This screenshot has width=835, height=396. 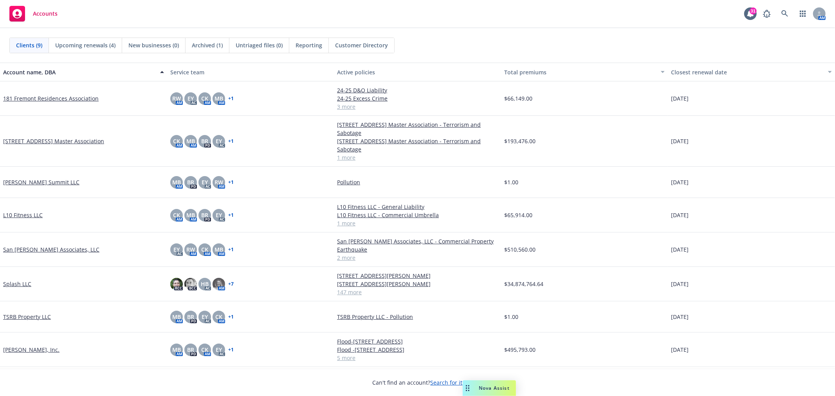 I want to click on a: TSRB Property LLC - Pollution, so click(x=417, y=317).